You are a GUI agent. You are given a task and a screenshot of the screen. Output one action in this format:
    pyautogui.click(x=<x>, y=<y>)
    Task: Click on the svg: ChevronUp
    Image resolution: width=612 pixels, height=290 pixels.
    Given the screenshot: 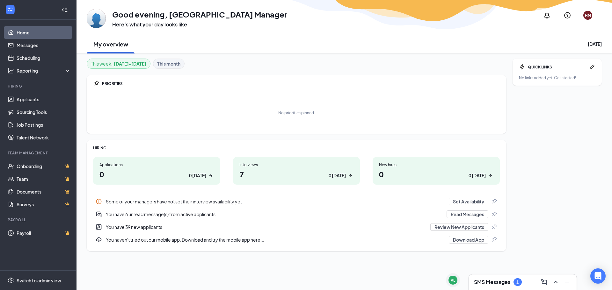 What is the action you would take?
    pyautogui.click(x=555, y=282)
    